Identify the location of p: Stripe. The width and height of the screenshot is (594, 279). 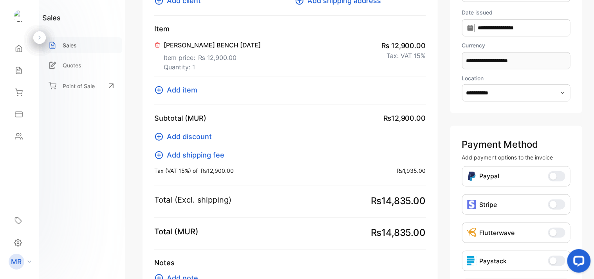
(488, 204).